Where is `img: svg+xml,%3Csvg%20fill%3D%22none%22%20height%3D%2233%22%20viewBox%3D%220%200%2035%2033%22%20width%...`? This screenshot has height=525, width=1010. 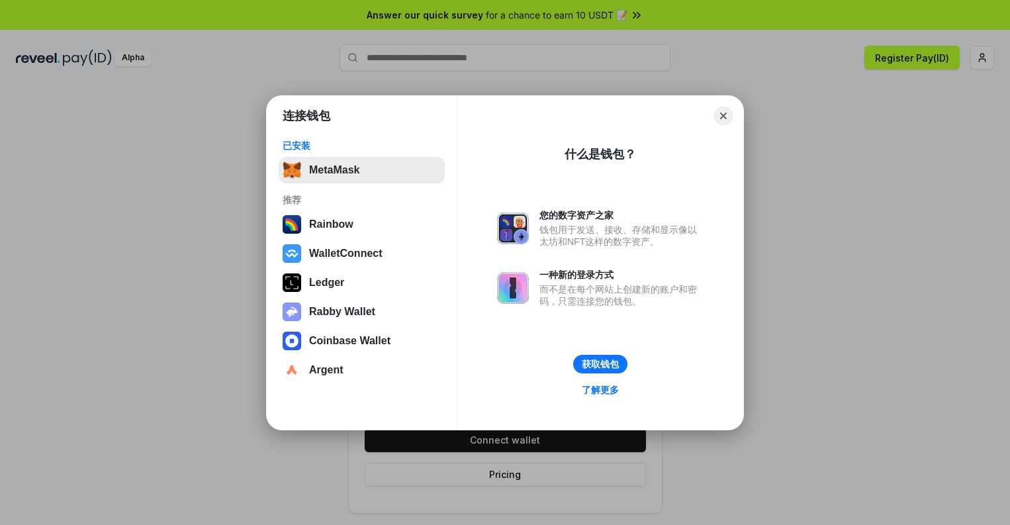 img: svg+xml,%3Csvg%20fill%3D%22none%22%20height%3D%2233%22%20viewBox%3D%220%200%2035%2033%22%20width%... is located at coordinates (292, 170).